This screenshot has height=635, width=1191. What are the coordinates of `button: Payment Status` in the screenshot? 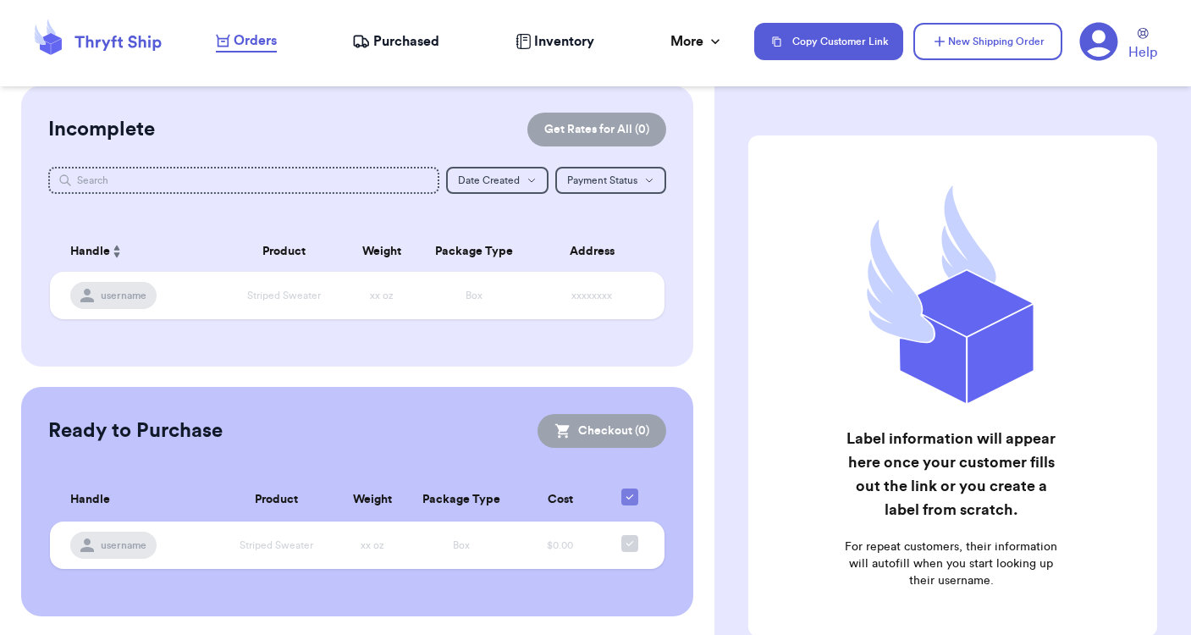 It's located at (610, 180).